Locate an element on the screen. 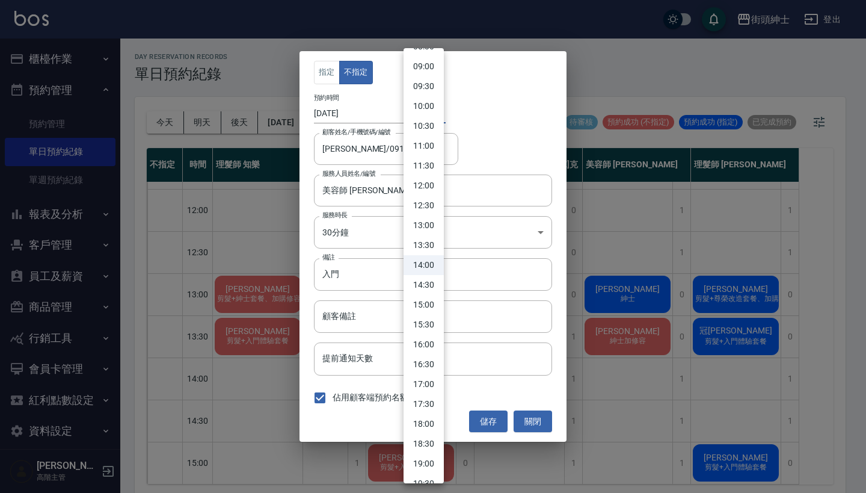 This screenshot has height=493, width=866. li: 19:00 is located at coordinates (424, 463).